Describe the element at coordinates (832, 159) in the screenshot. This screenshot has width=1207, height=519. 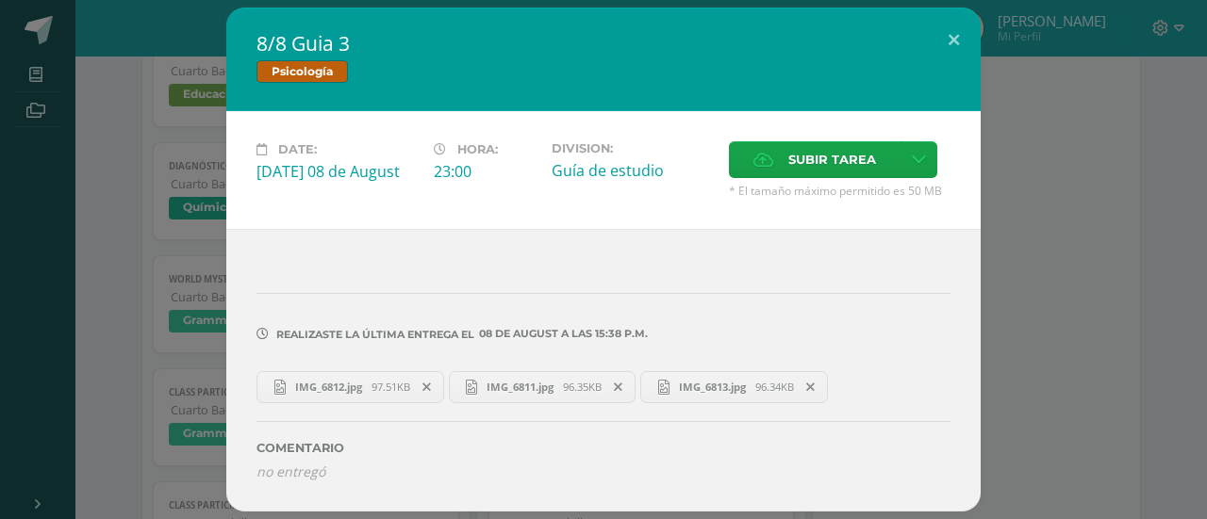
I see `span: Subir tarea` at that location.